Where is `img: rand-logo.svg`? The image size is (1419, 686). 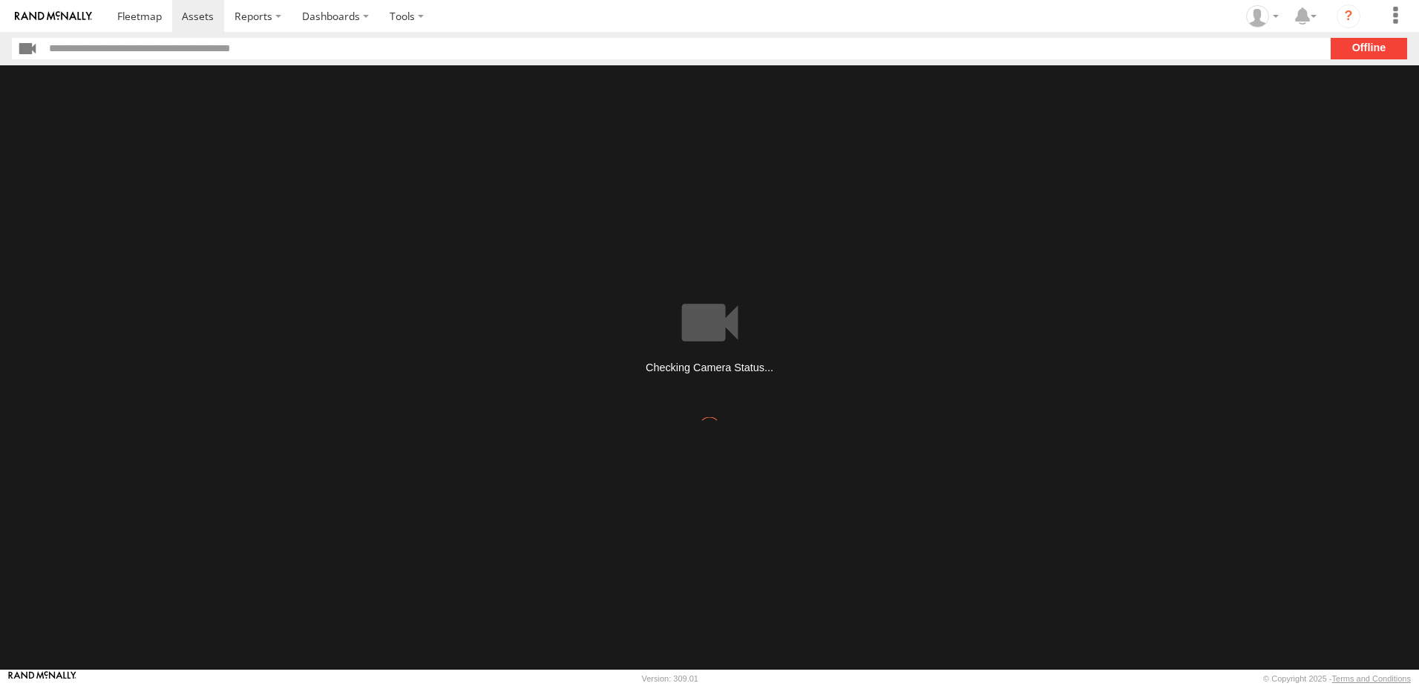 img: rand-logo.svg is located at coordinates (53, 16).